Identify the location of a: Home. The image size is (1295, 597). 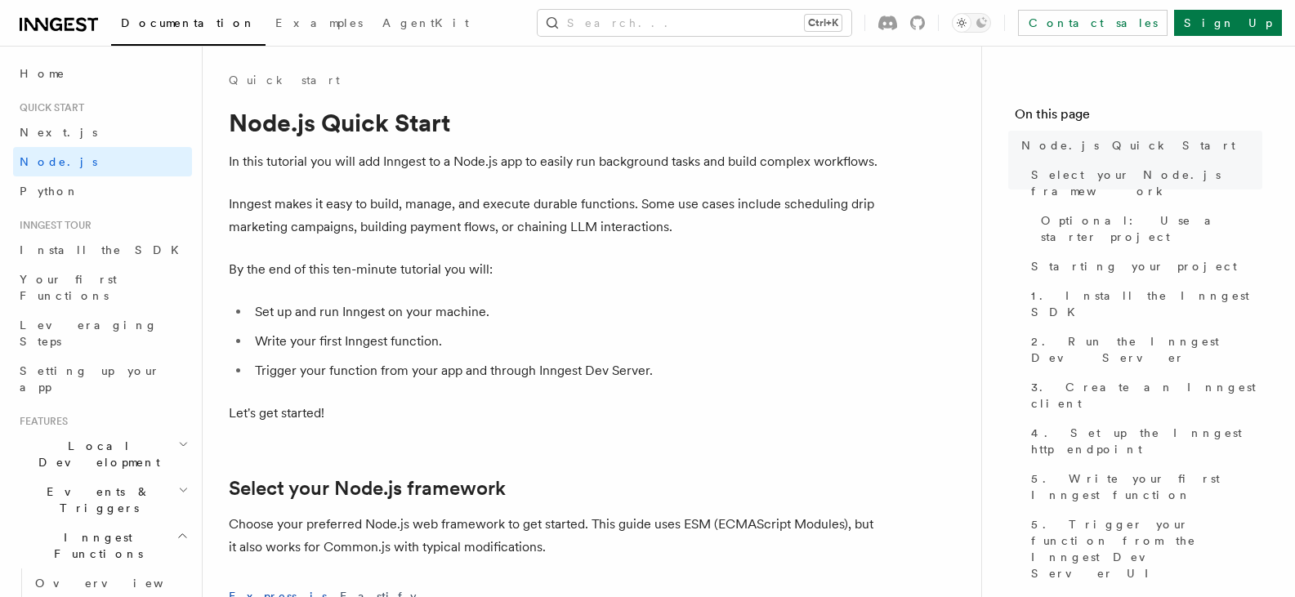
(102, 74).